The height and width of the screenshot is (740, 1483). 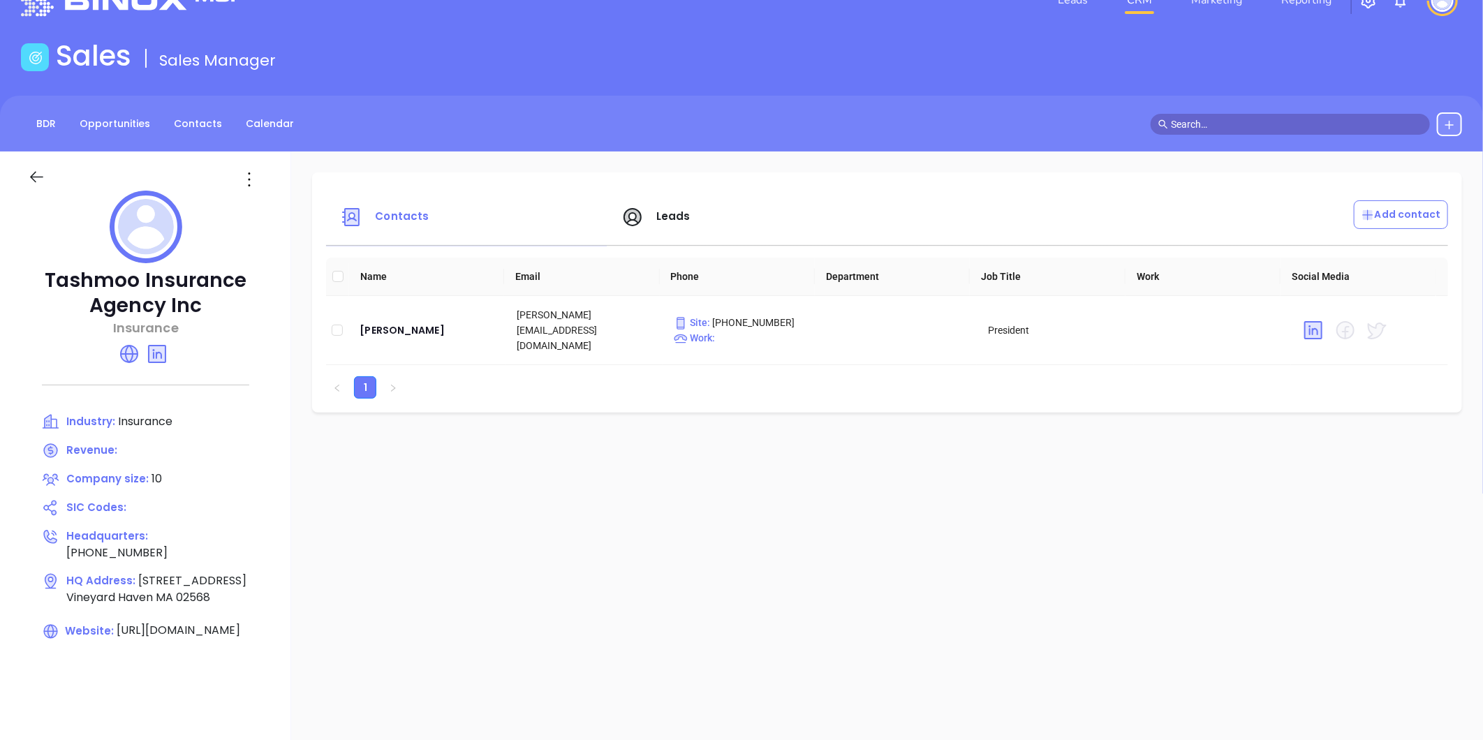 What do you see at coordinates (145, 293) in the screenshot?
I see `p: Tashmoo Insurance Agency Inc` at bounding box center [145, 293].